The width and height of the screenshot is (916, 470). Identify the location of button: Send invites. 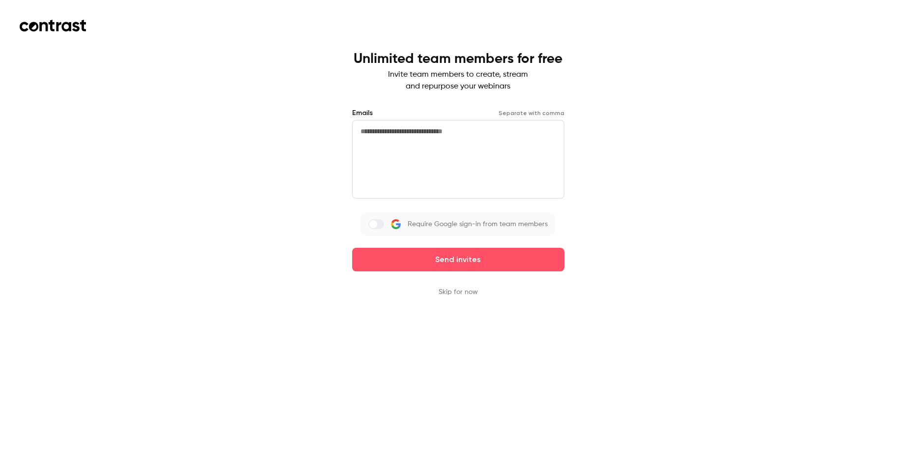
(458, 259).